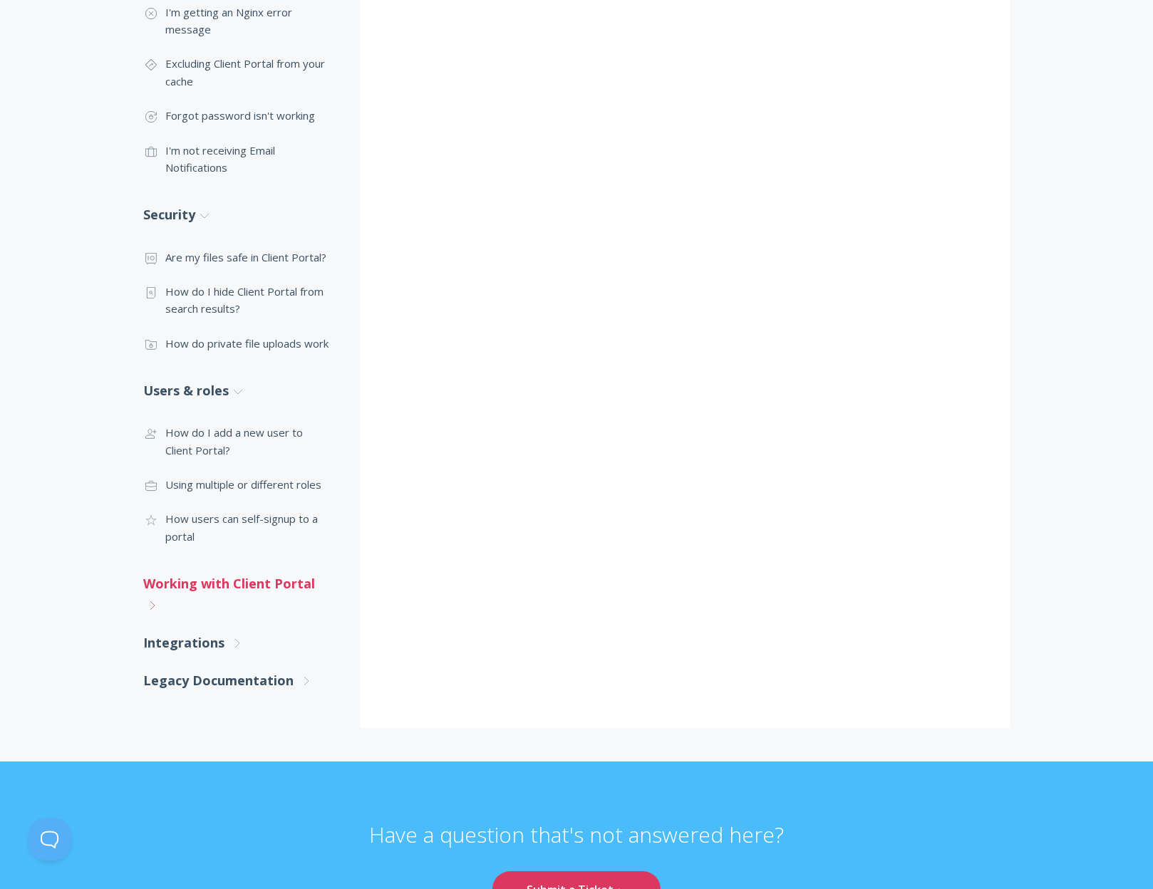 This screenshot has height=889, width=1153. Describe the element at coordinates (237, 527) in the screenshot. I see `a: How users can self-signup to a portal` at that location.